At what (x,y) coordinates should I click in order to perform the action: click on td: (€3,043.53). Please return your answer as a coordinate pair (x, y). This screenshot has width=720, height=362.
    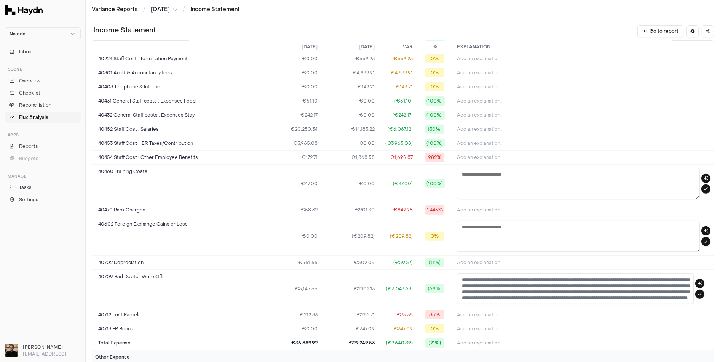
    Looking at the image, I should click on (397, 289).